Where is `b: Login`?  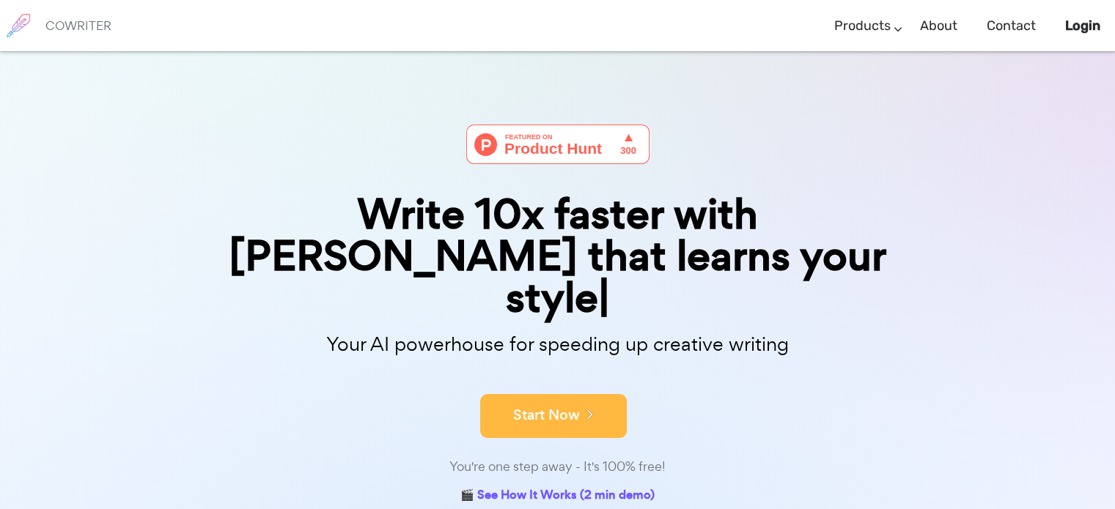
b: Login is located at coordinates (1082, 26).